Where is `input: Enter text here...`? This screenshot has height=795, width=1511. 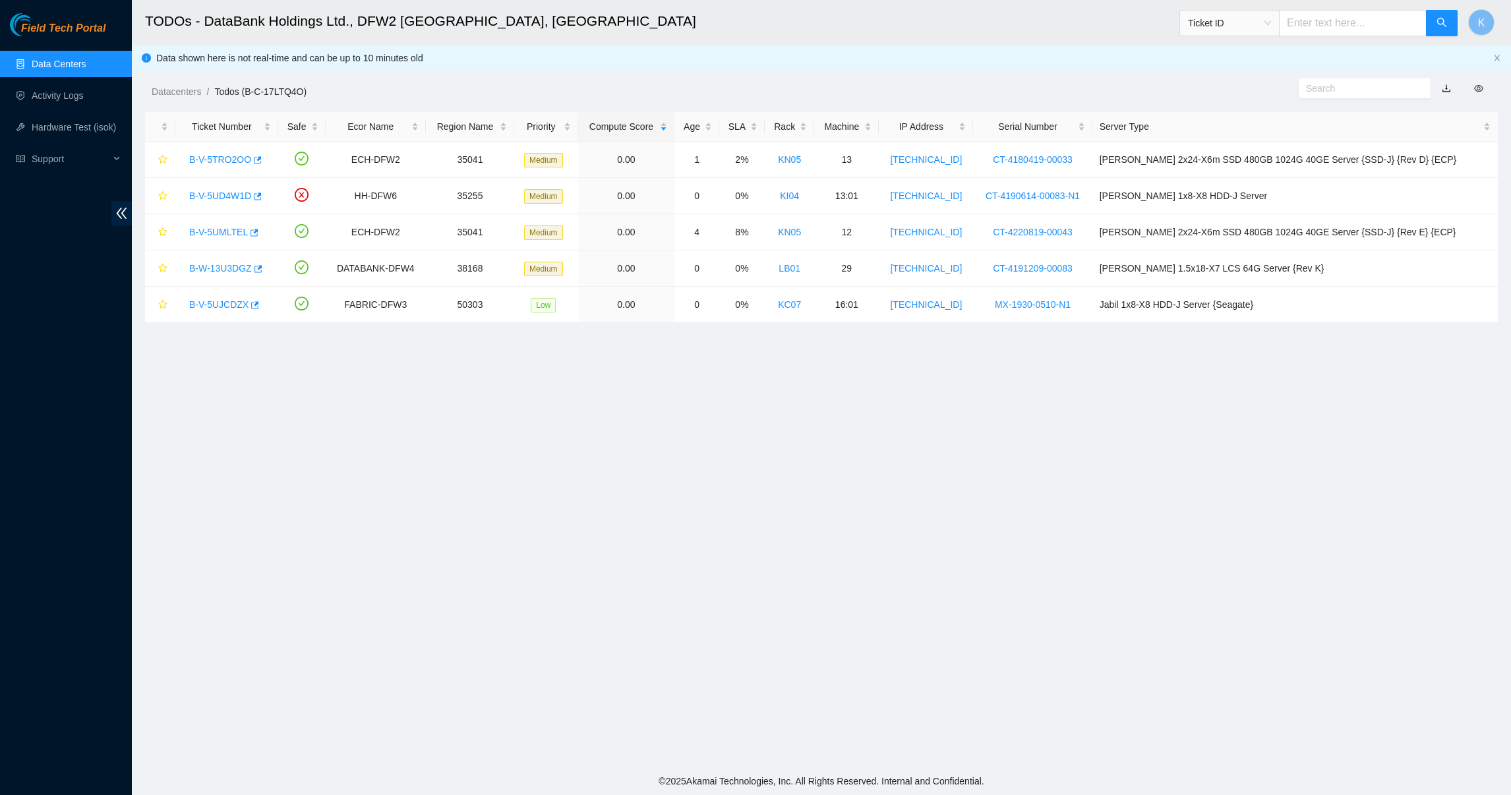 input: Enter text here... is located at coordinates (1353, 23).